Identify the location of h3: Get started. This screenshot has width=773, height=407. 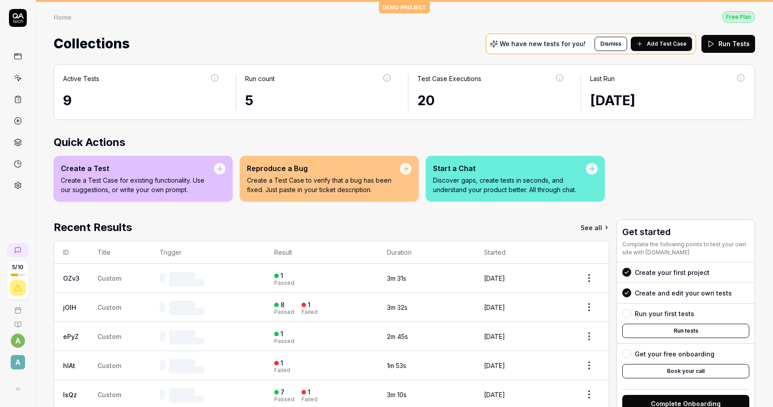
(686, 232).